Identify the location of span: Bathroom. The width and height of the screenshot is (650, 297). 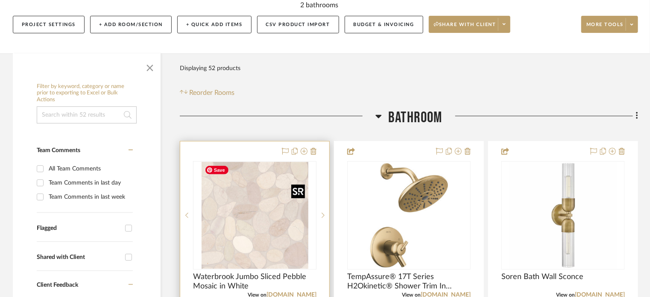
(415, 117).